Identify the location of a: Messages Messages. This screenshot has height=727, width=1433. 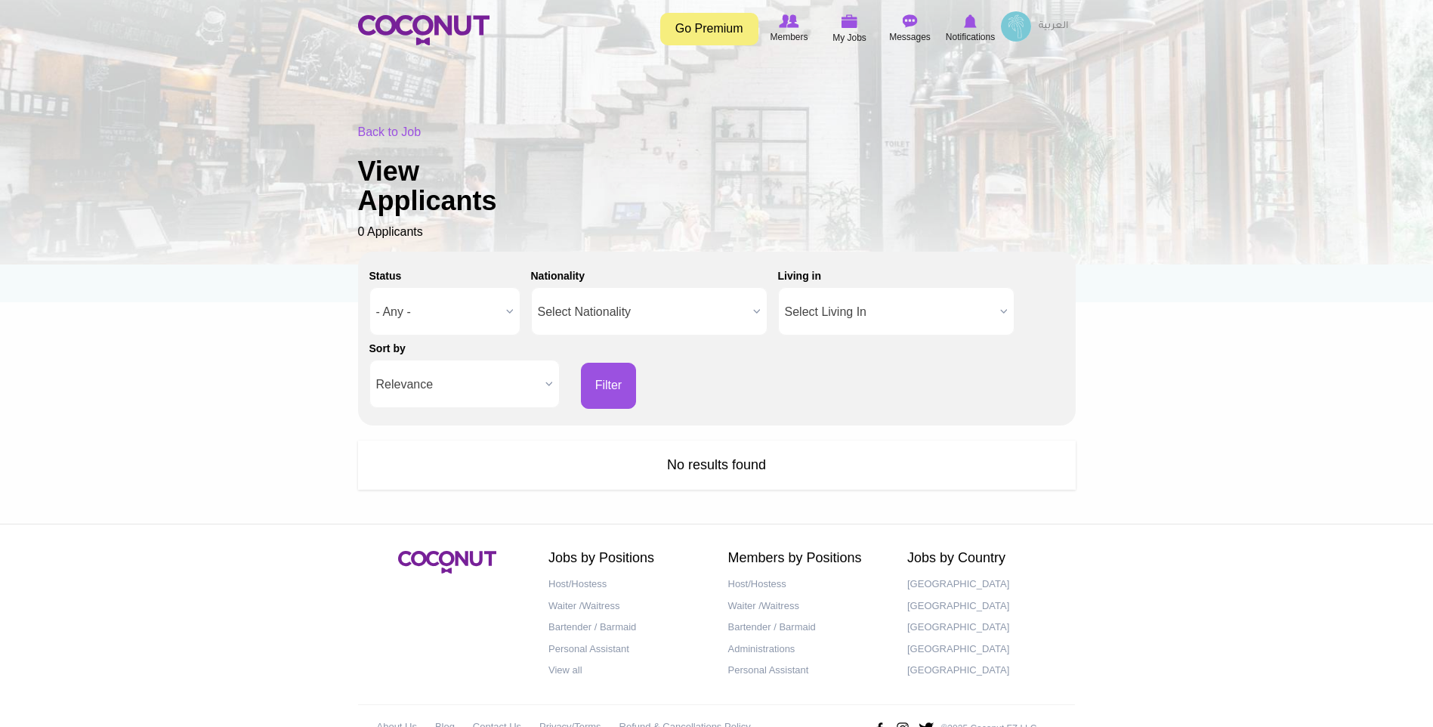
(910, 29).